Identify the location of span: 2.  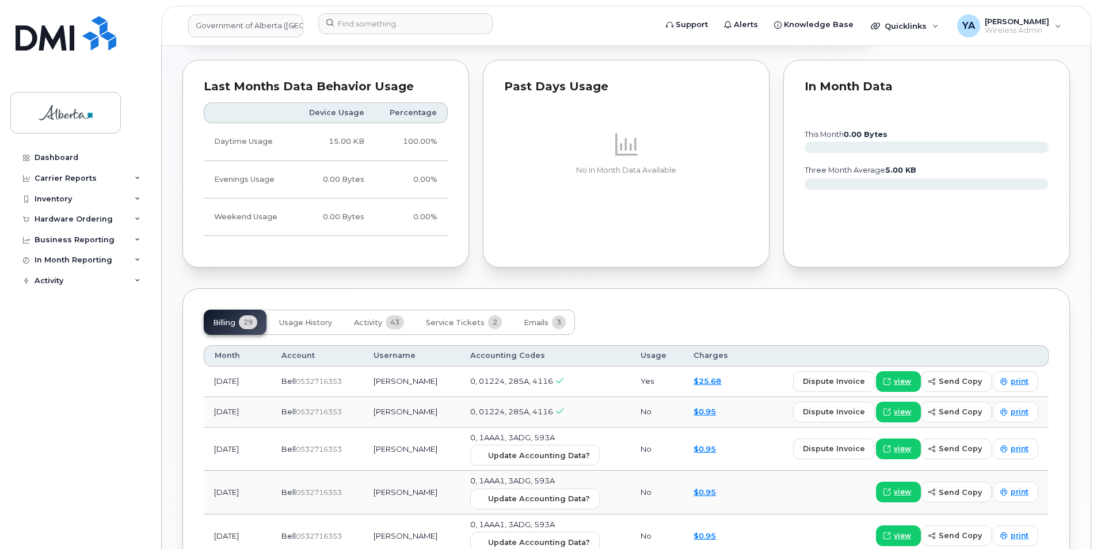
(495, 322).